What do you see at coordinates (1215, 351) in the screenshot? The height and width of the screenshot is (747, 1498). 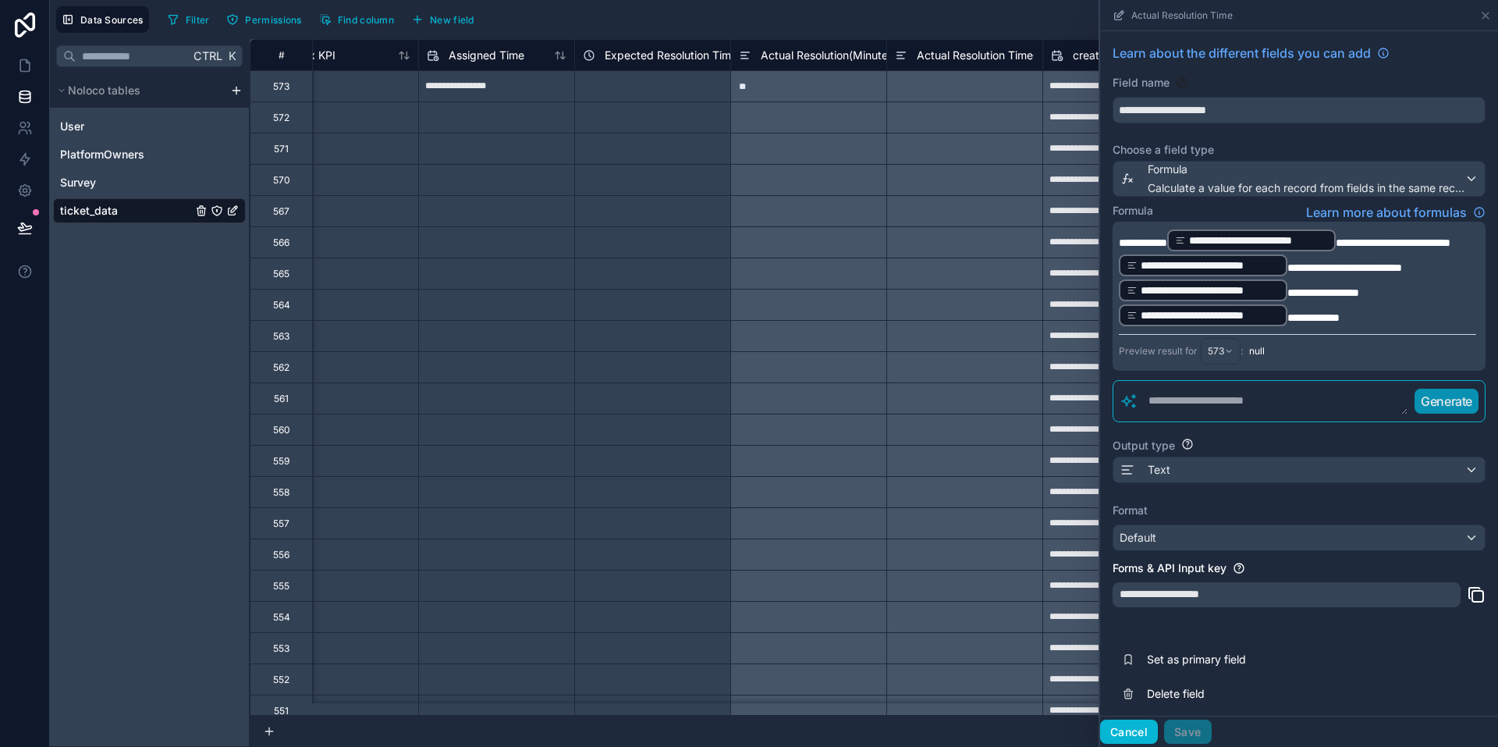 I see `span: 573` at bounding box center [1215, 351].